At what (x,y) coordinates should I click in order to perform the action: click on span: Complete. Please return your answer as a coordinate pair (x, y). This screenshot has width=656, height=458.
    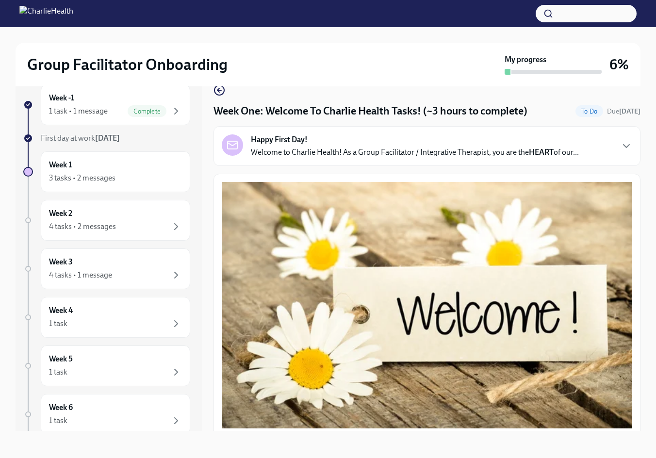
    Looking at the image, I should click on (147, 111).